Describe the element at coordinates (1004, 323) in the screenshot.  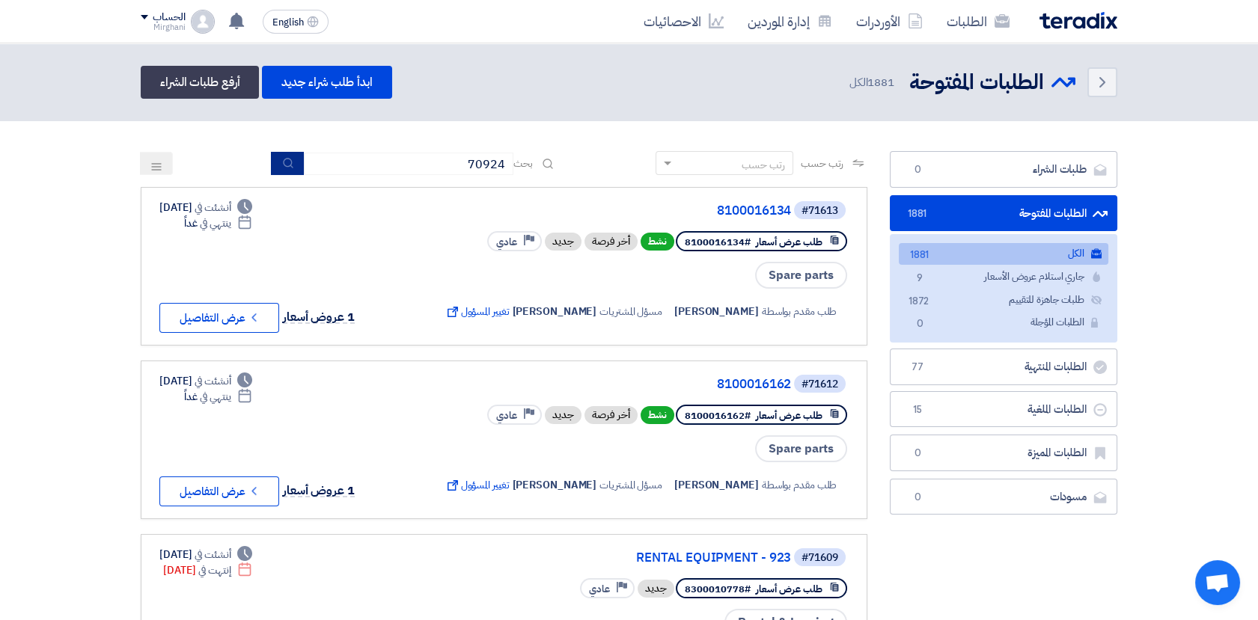
I see `a: الطلبات المؤجلة` at that location.